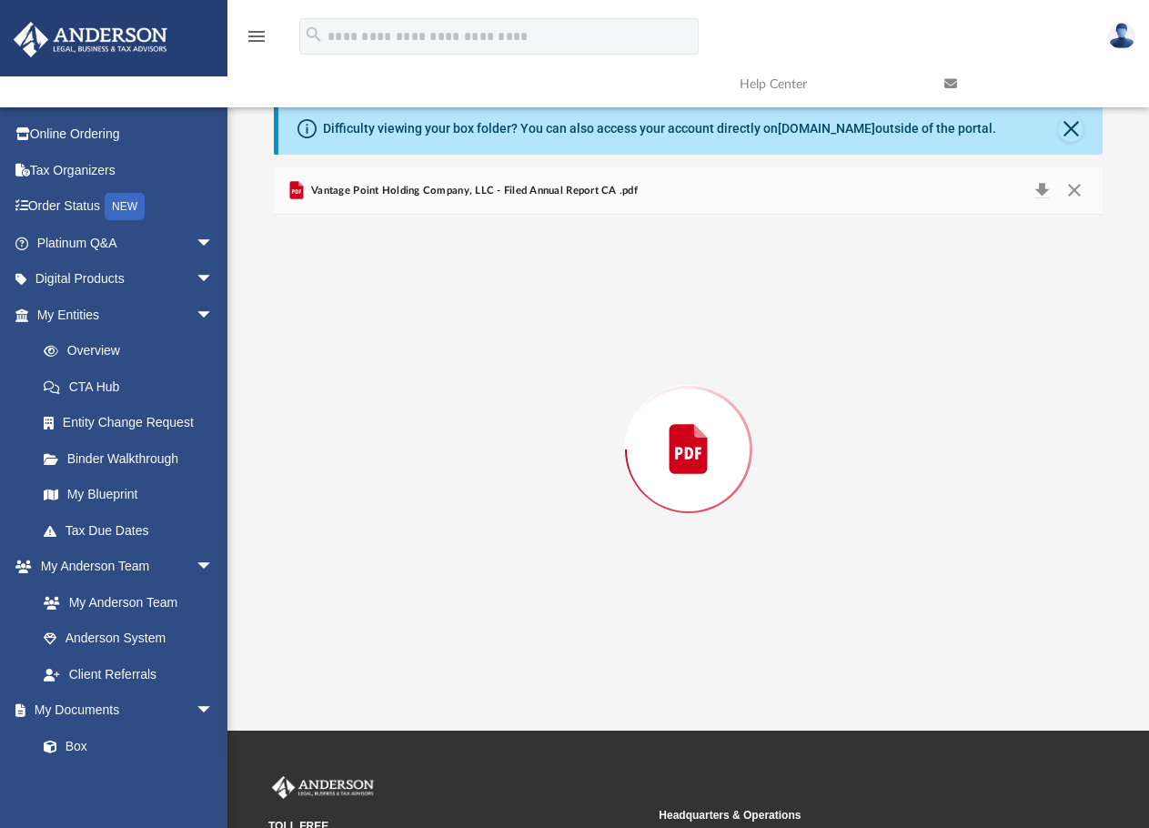 The width and height of the screenshot is (1149, 828). I want to click on a: Entity Change Request, so click(133, 423).